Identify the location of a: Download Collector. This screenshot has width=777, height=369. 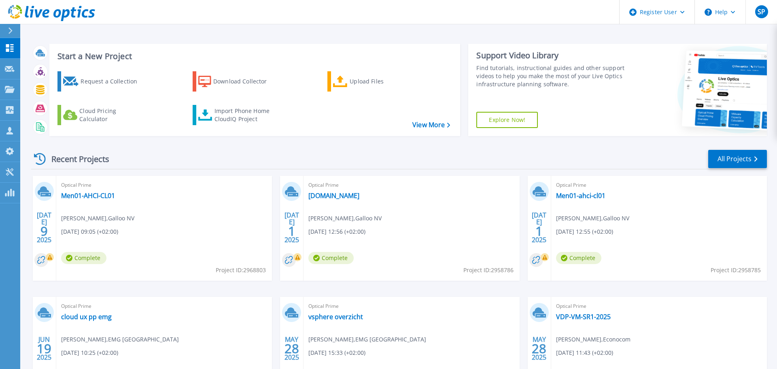
(238, 81).